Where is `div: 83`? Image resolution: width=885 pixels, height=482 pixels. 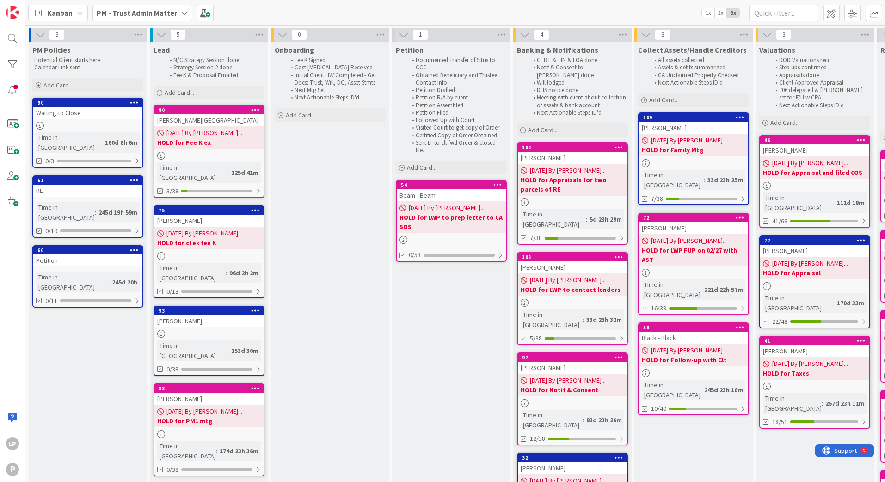
div: 83 is located at coordinates (211, 388).